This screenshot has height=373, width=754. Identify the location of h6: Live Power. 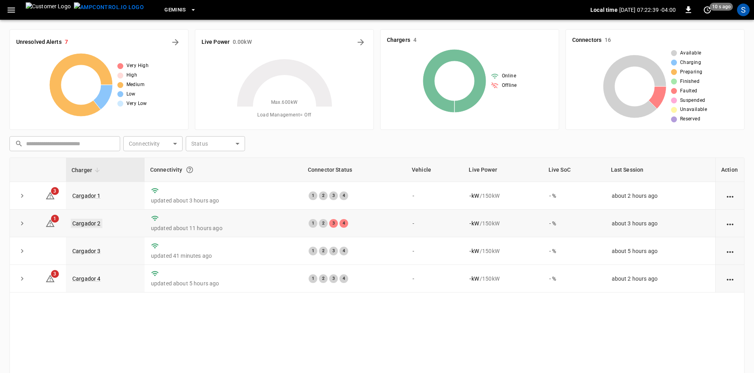
(215, 42).